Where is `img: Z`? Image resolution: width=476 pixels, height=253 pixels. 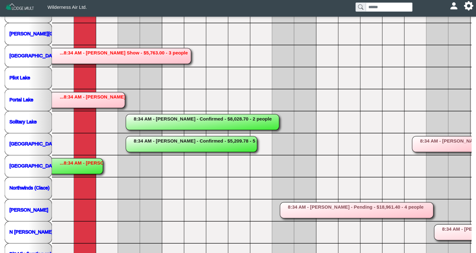
img: Z is located at coordinates (20, 8).